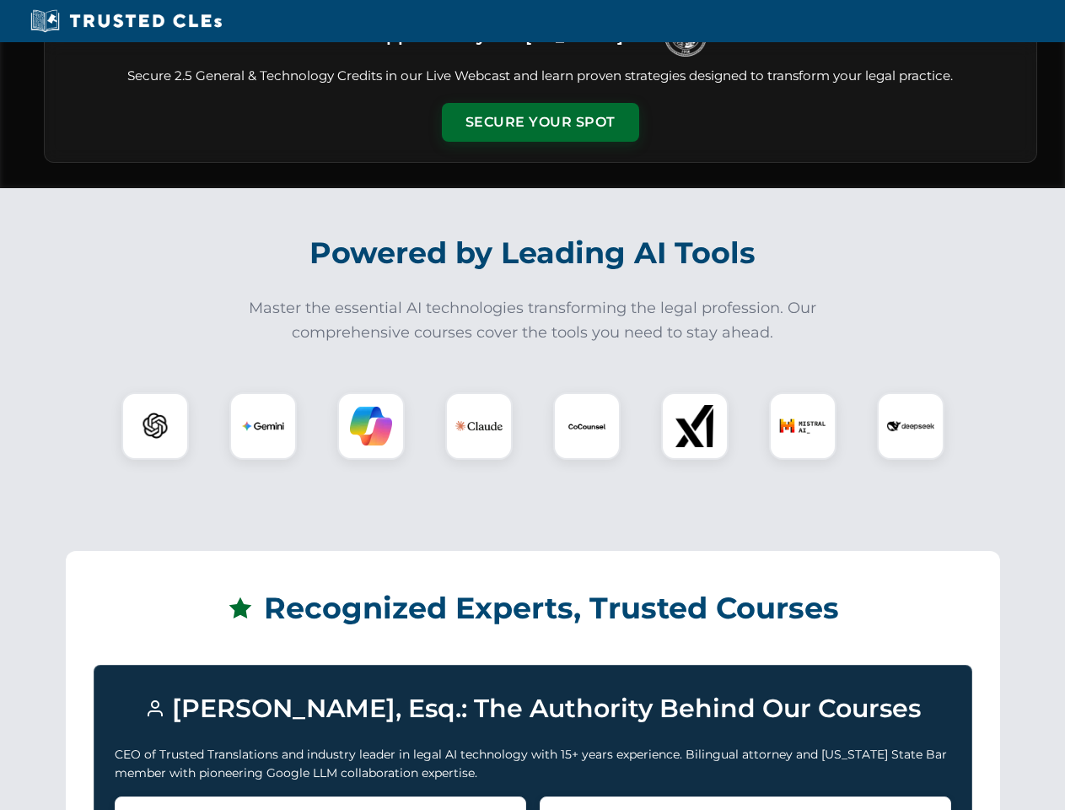  I want to click on img: CoCounsel Logo, so click(587, 426).